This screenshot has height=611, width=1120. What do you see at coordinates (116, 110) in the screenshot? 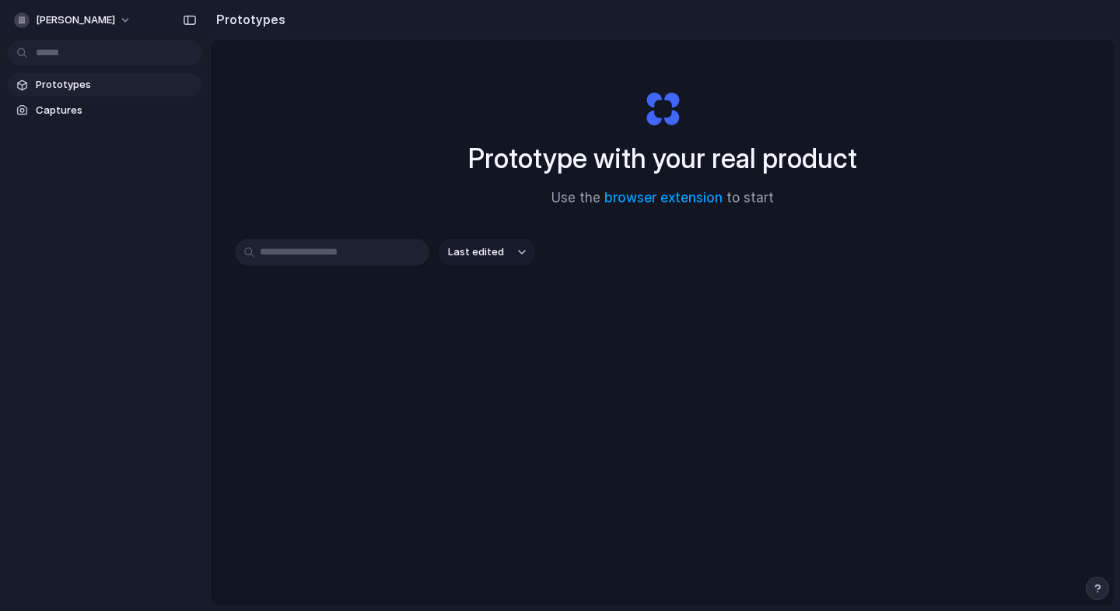
I see `span: Captures` at bounding box center [116, 110].